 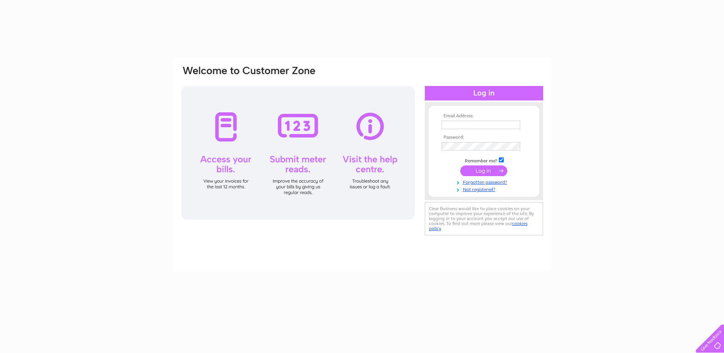 I want to click on a: Not registered?, so click(x=485, y=189).